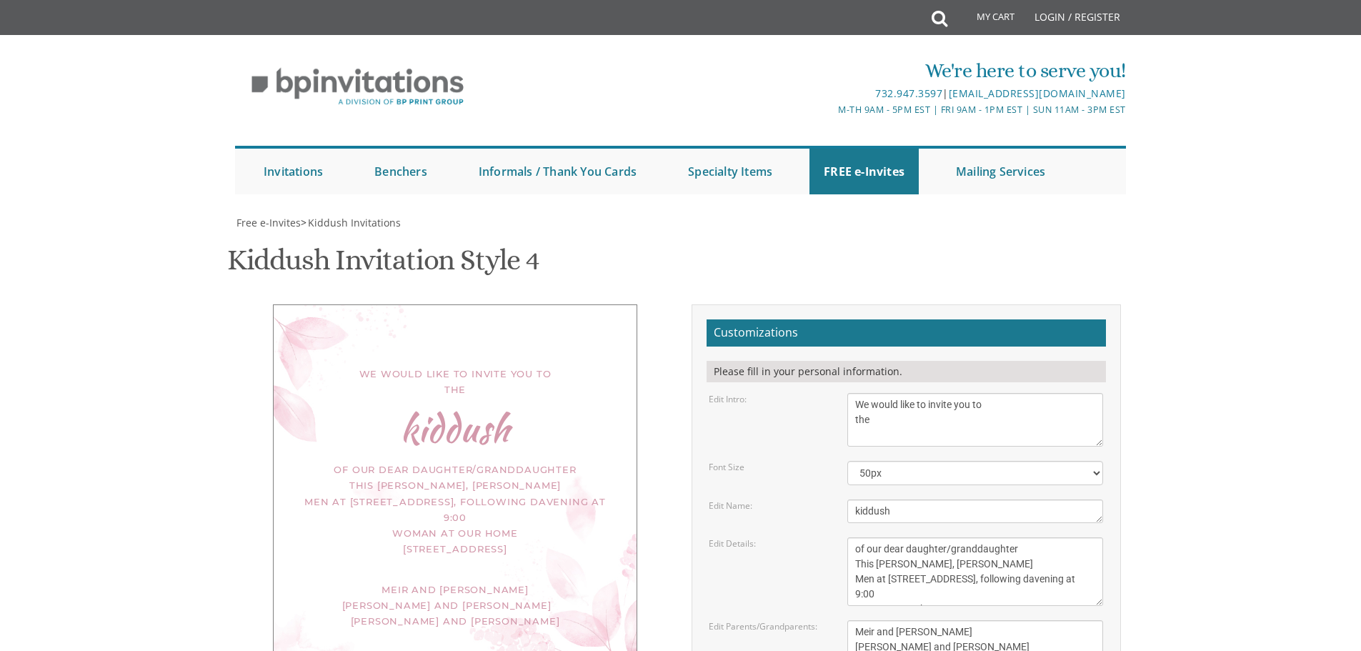 The height and width of the screenshot is (651, 1361). Describe the element at coordinates (727, 467) in the screenshot. I see `label: Font Size` at that location.